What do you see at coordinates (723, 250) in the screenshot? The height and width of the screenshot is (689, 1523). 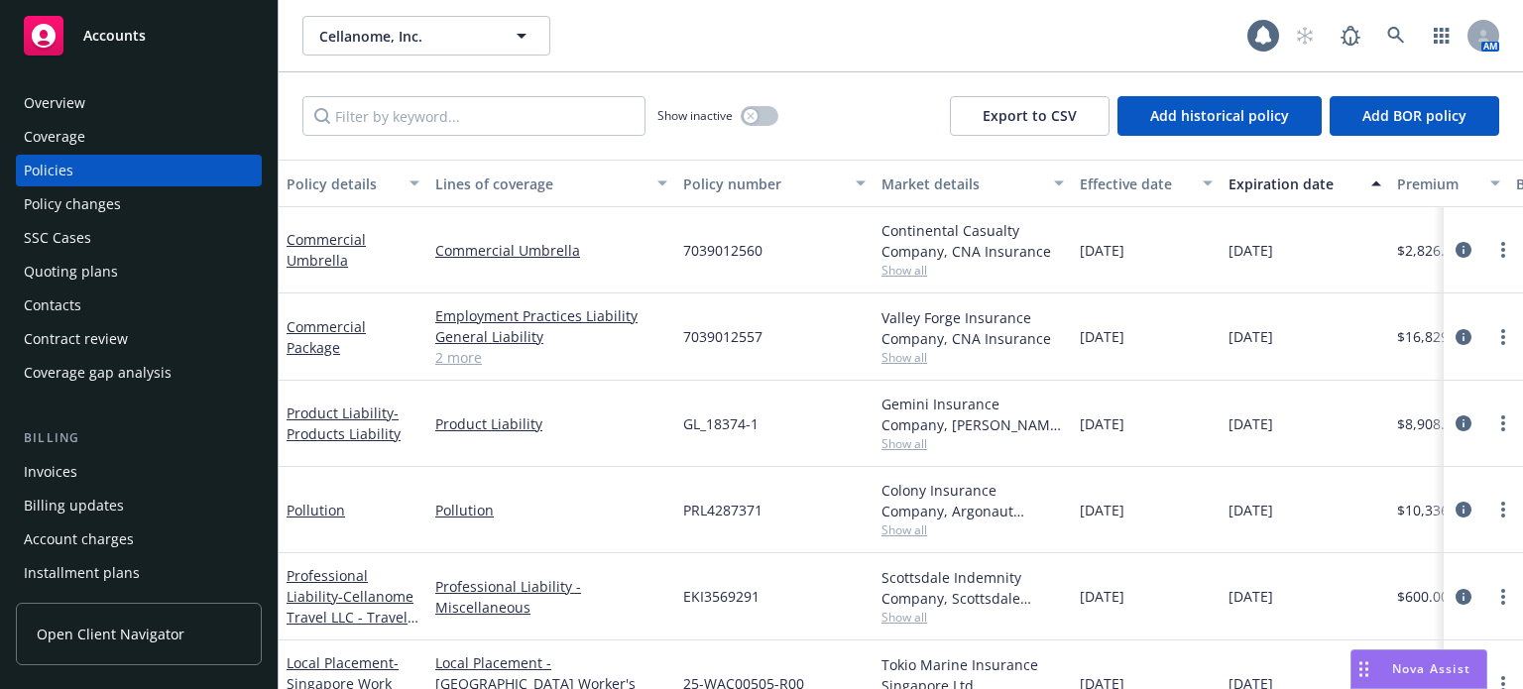 I see `span: 7039012560` at bounding box center [723, 250].